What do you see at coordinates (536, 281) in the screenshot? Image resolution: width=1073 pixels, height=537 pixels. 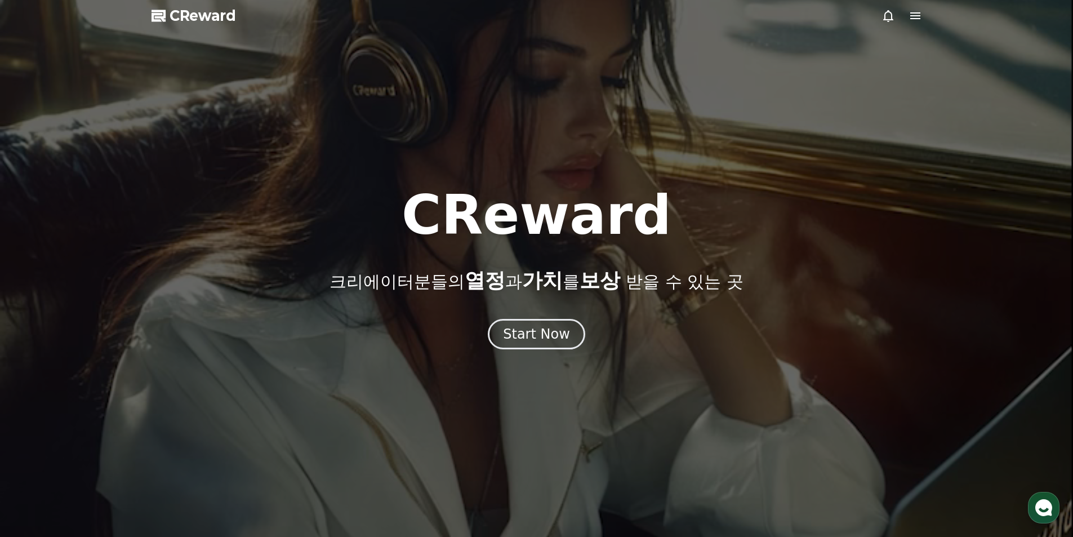 I see `p: 크리에이터분들의 과 를 받을 수 있는 곳` at bounding box center [536, 281].